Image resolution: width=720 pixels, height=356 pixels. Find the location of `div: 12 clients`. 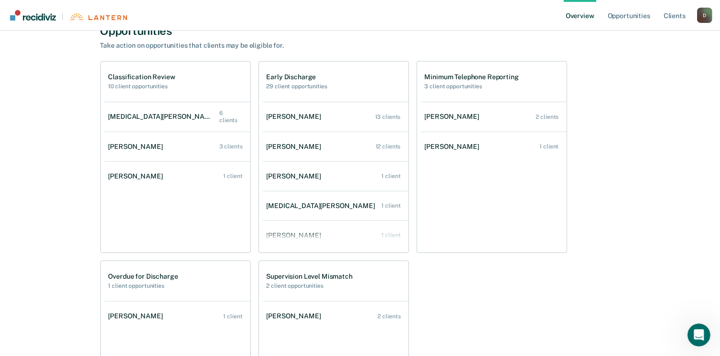

div: 12 clients is located at coordinates (388, 147).